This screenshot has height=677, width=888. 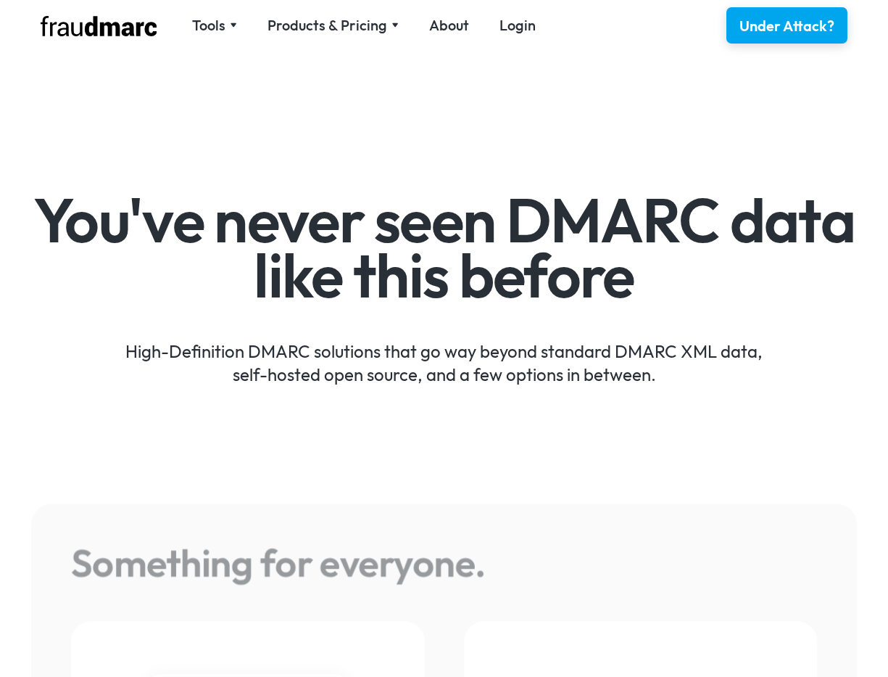 I want to click on h1: You've never seen DMARC data like this before, so click(x=444, y=247).